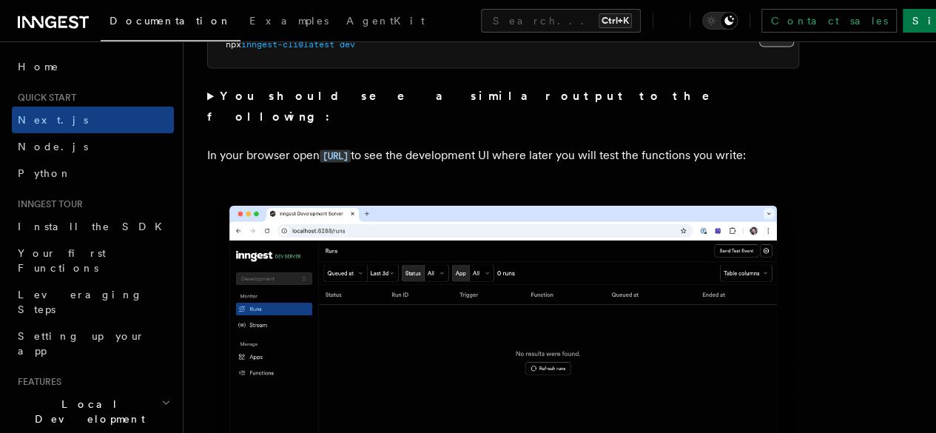  I want to click on button: Search...Ctrl+K, so click(561, 21).